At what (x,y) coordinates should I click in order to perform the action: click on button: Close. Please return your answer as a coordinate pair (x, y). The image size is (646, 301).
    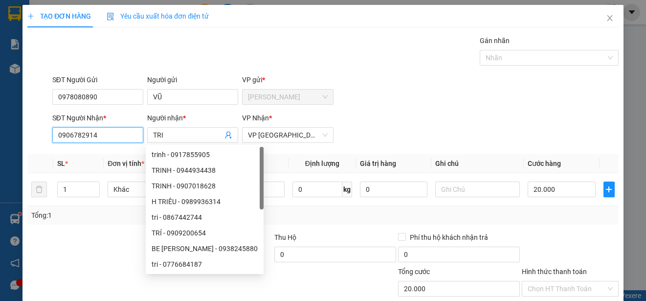
    Looking at the image, I should click on (610, 19).